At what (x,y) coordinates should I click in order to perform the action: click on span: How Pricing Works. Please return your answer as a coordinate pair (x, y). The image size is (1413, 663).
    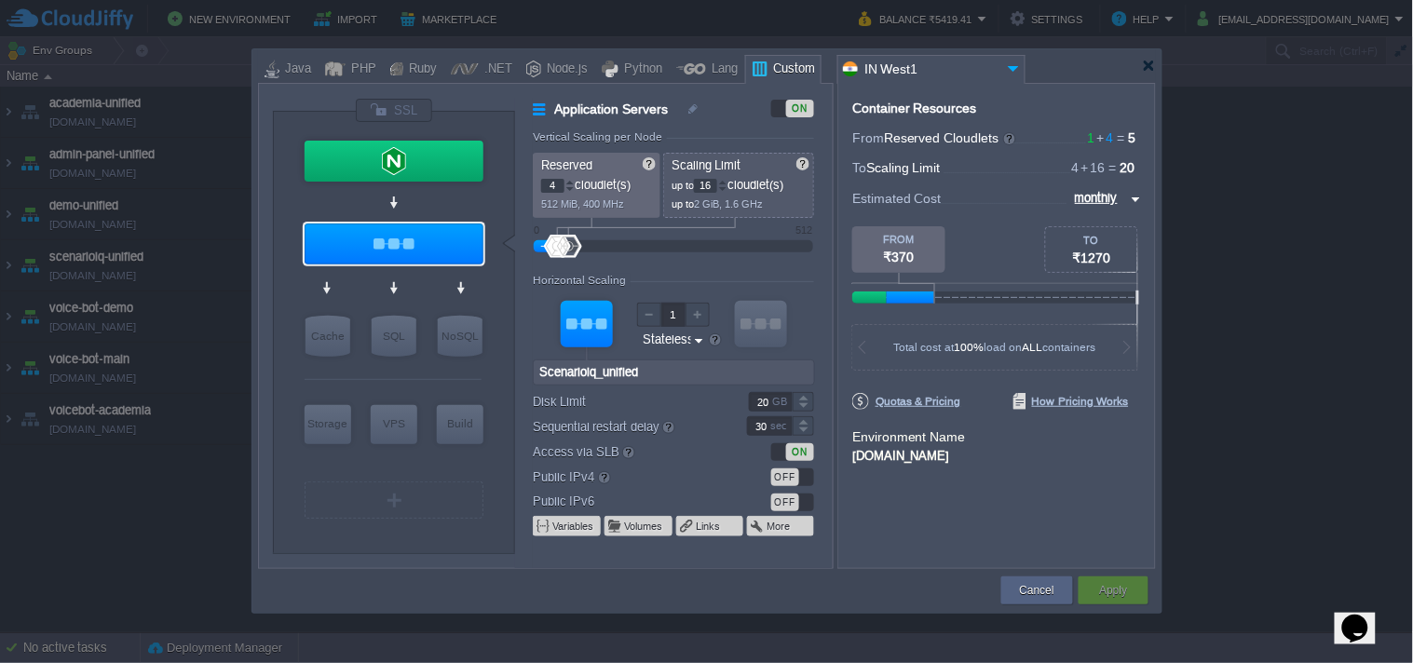
    Looking at the image, I should click on (1071, 402).